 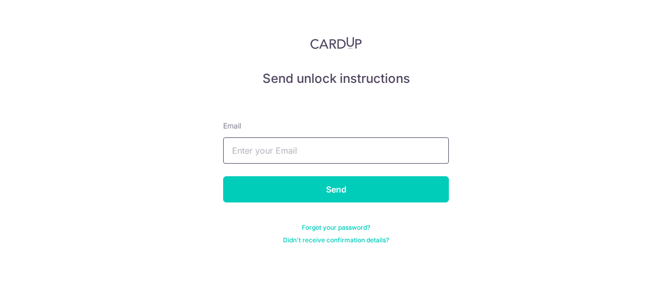 I want to click on img: CardUp Logo, so click(x=336, y=43).